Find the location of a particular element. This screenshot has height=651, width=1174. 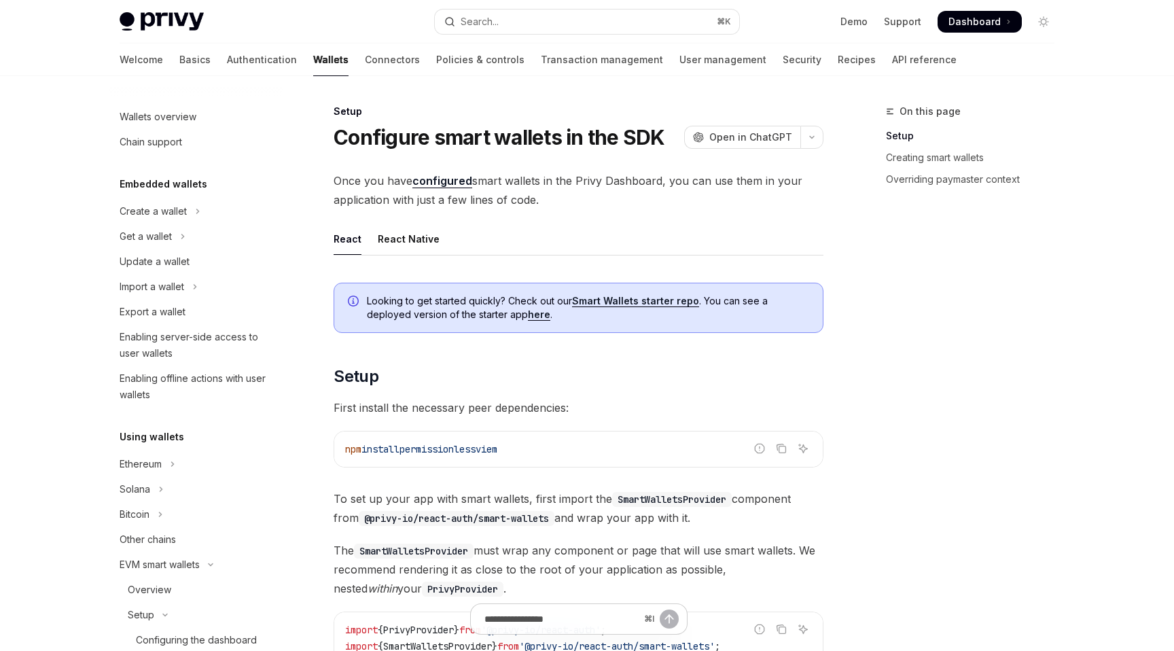

button: Toggle Bitcoin section is located at coordinates (196, 514).